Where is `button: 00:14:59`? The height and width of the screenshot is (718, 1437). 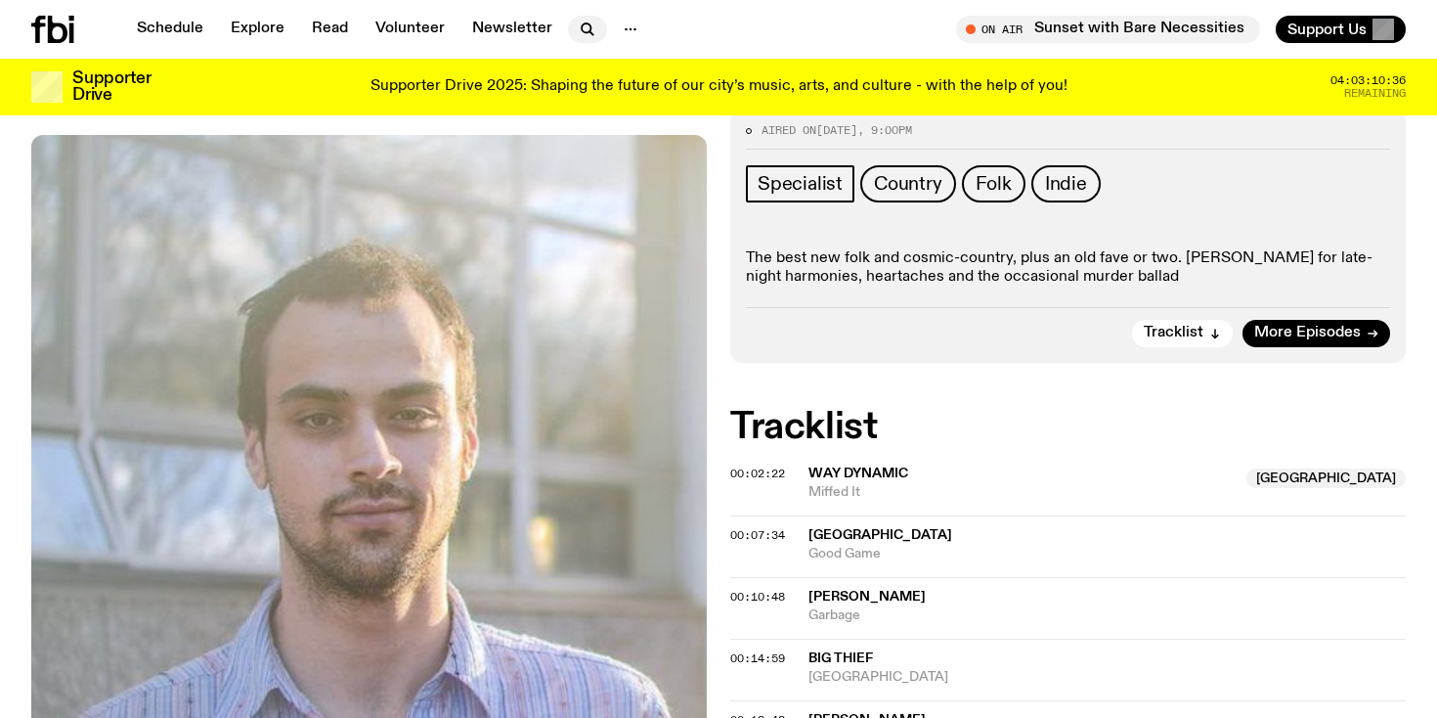 button: 00:14:59 is located at coordinates (758, 658).